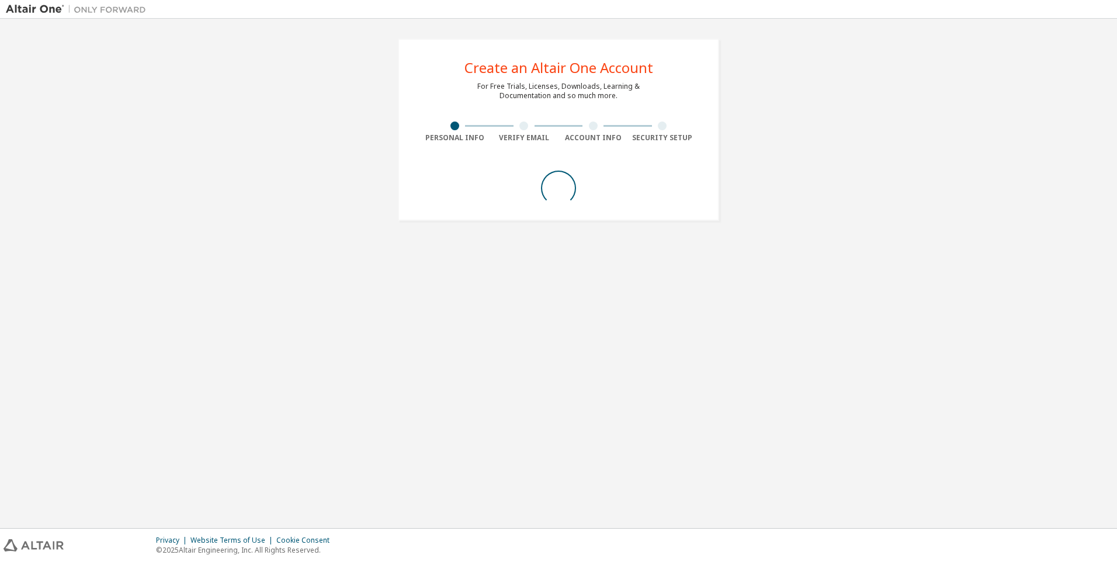  What do you see at coordinates (173, 540) in the screenshot?
I see `div: Privacy` at bounding box center [173, 540].